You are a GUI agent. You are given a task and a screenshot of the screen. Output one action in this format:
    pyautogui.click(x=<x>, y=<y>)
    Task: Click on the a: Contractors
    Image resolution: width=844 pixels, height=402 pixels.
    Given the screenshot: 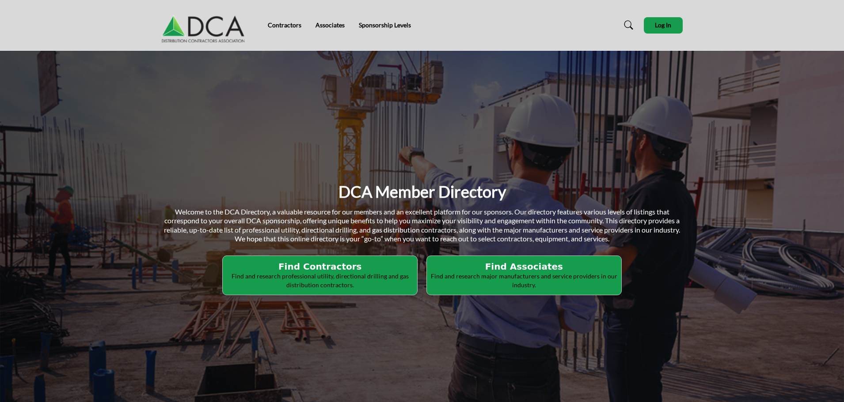 What is the action you would take?
    pyautogui.click(x=285, y=25)
    